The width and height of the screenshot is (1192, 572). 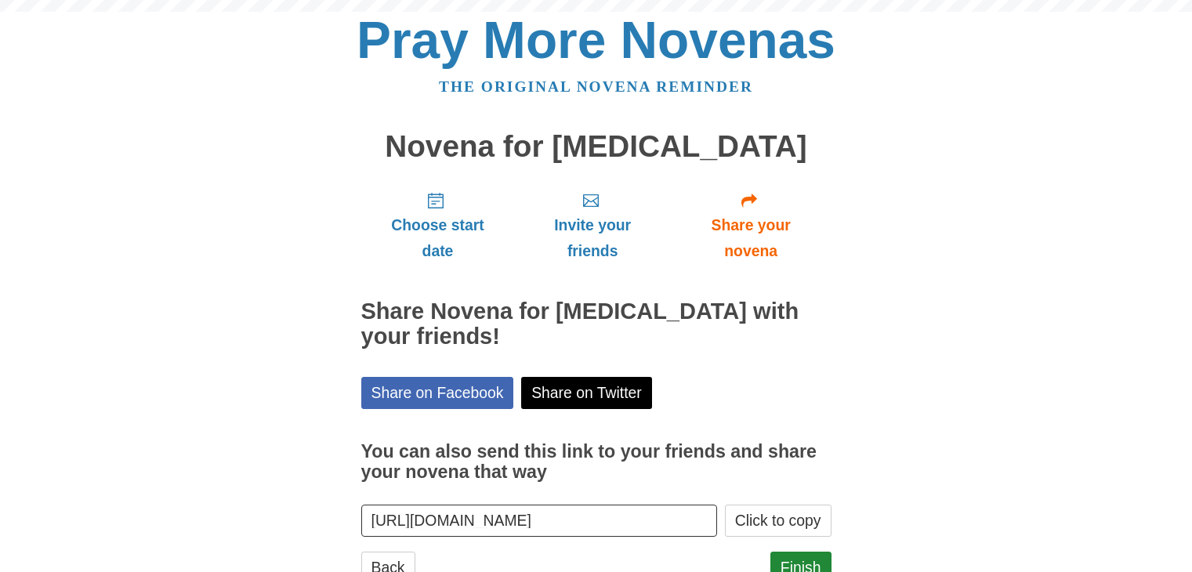 What do you see at coordinates (438, 225) in the screenshot?
I see `a: Choose start date` at bounding box center [438, 225].